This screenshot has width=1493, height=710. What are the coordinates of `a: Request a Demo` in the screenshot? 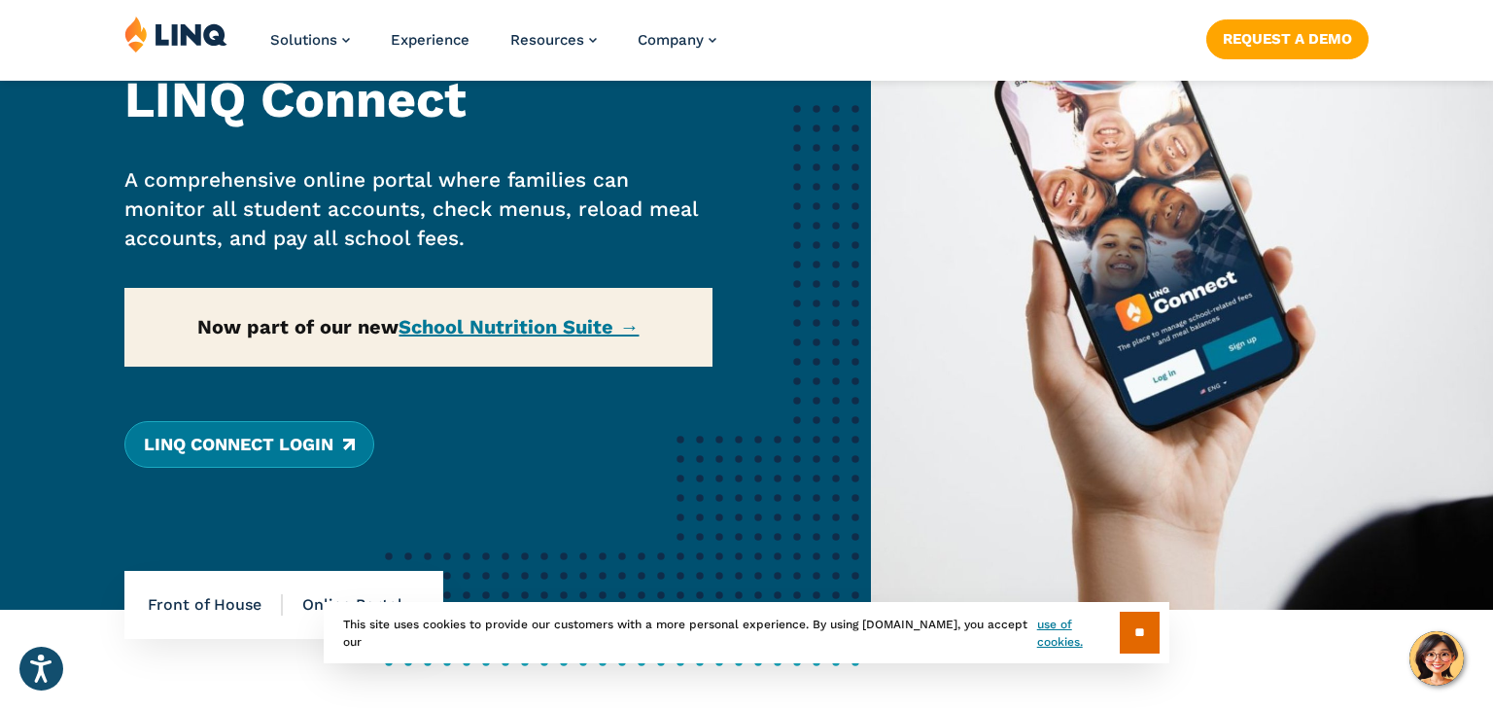 It's located at (1287, 39).